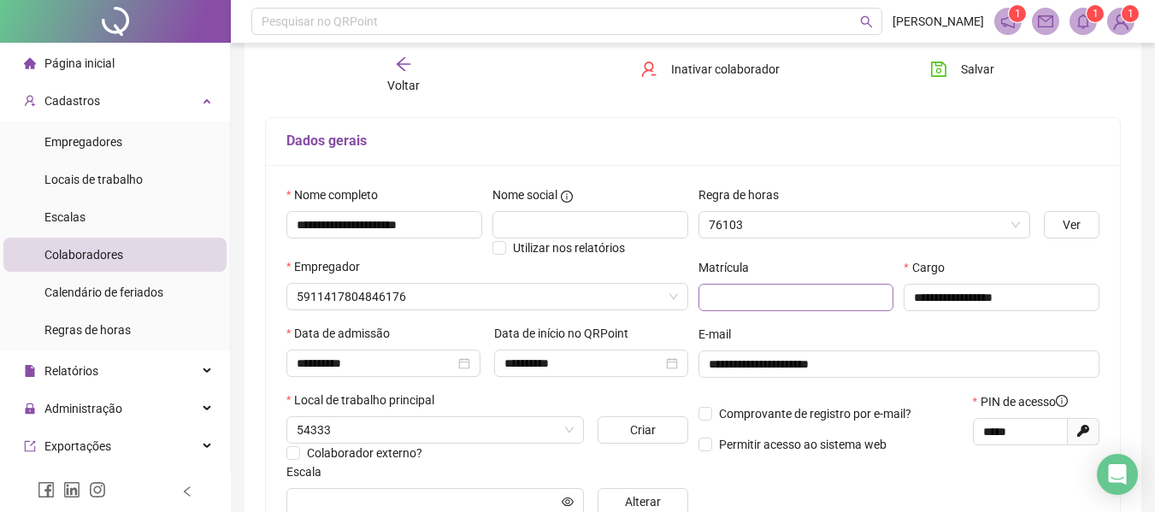  Describe the element at coordinates (709, 69) in the screenshot. I see `button: Inativar colaborador` at that location.